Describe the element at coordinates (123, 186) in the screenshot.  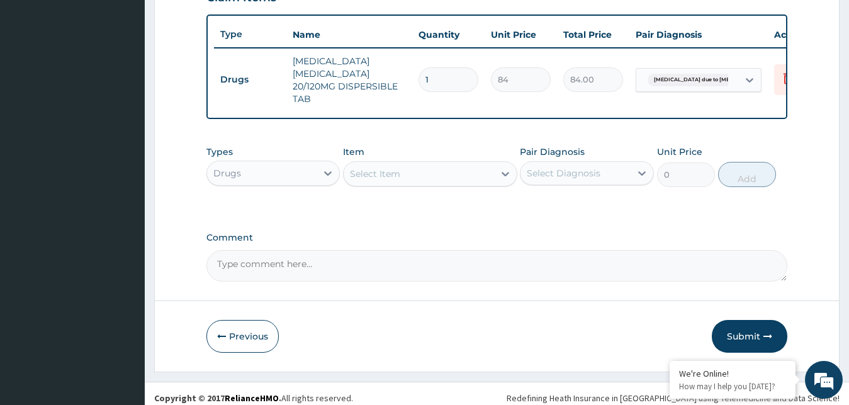
I see `span: We're online!` at that location.